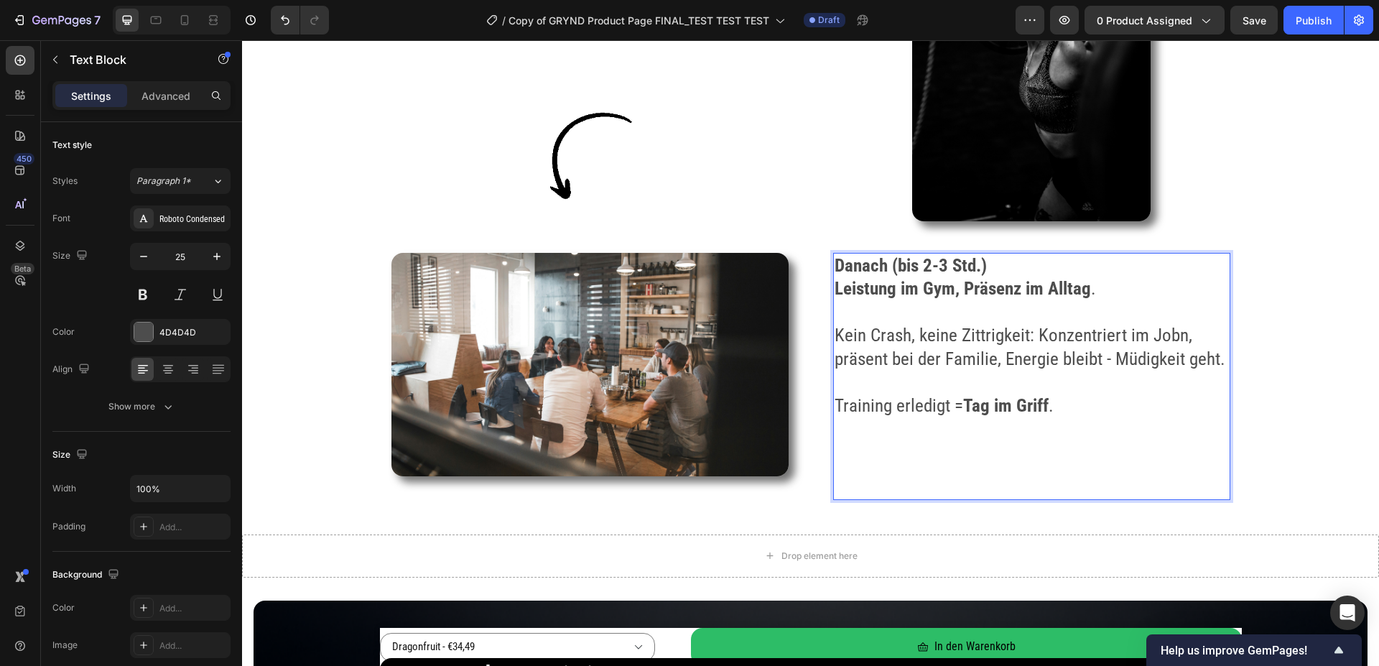  Describe the element at coordinates (300, 20) in the screenshot. I see `div: Undo/Redo` at that location.